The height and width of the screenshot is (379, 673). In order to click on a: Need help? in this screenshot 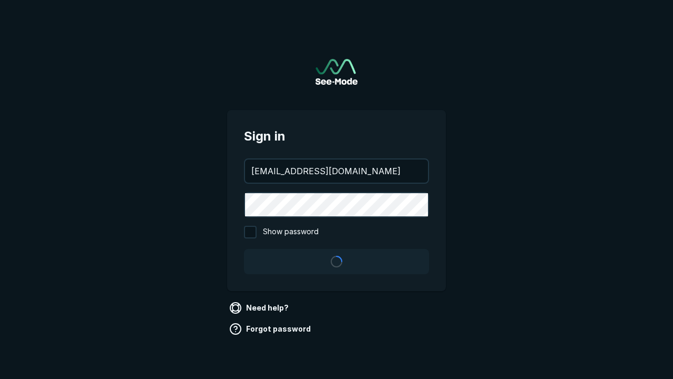, I will do `click(260, 308)`.